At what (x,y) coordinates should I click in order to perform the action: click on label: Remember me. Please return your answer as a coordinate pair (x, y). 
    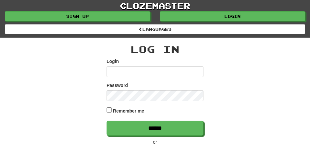
    Looking at the image, I should click on (129, 111).